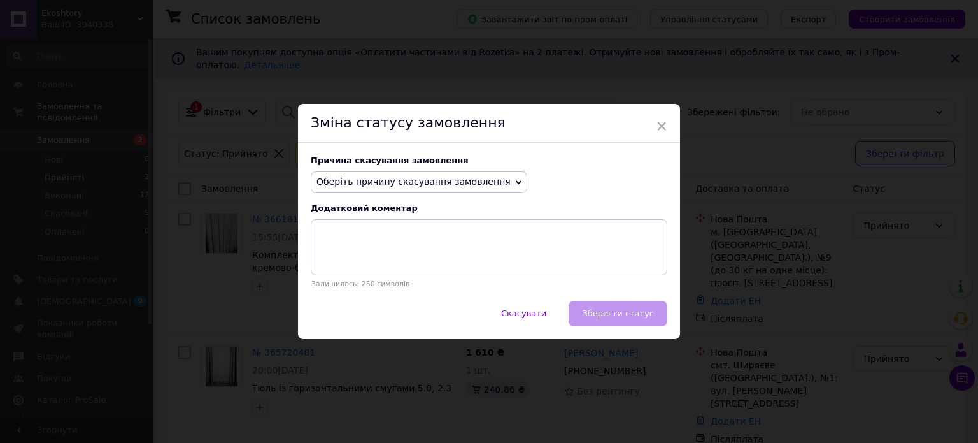 The height and width of the screenshot is (443, 978). Describe the element at coordinates (489, 208) in the screenshot. I see `div: Додатковий коментар` at that location.